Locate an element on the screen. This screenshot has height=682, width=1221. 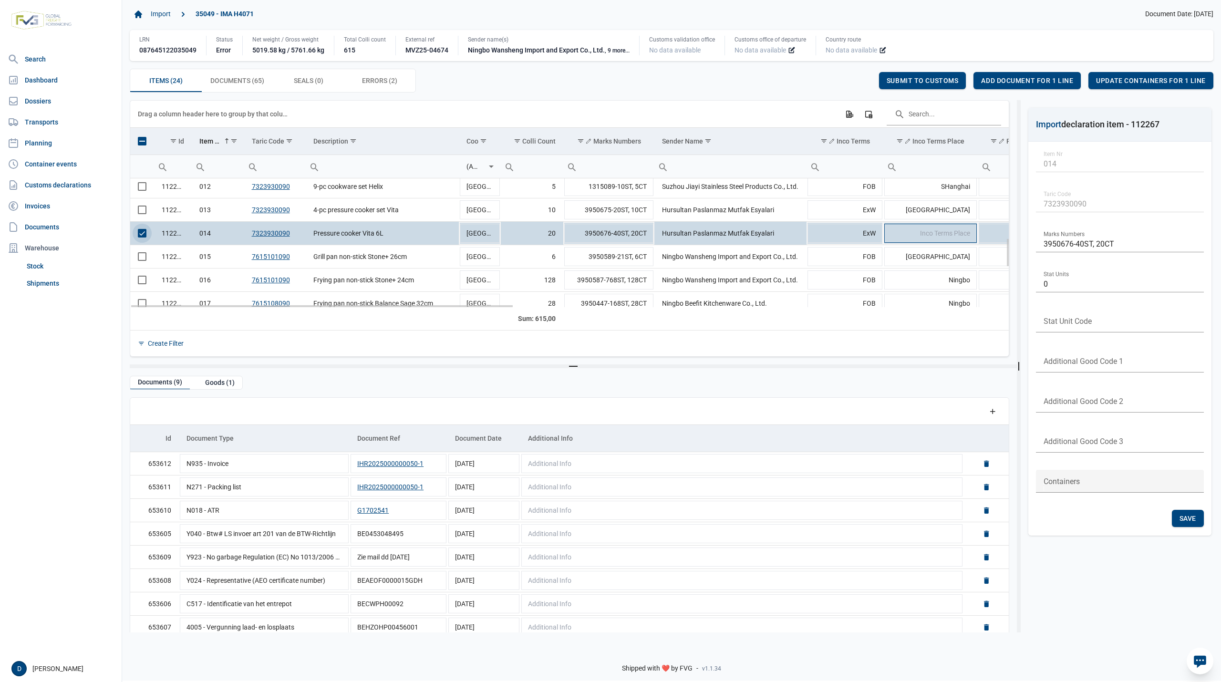
span: v1.1.34 is located at coordinates (712, 669).